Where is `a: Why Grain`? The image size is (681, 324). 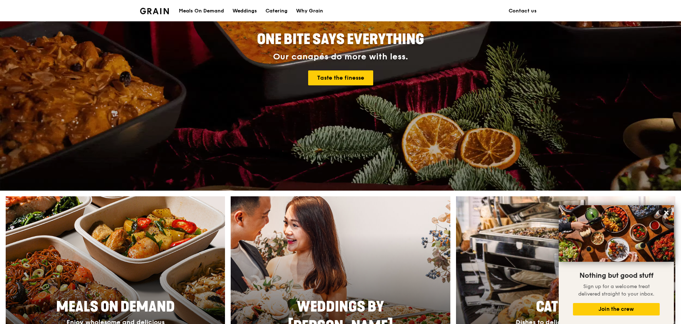 a: Why Grain is located at coordinates (310, 11).